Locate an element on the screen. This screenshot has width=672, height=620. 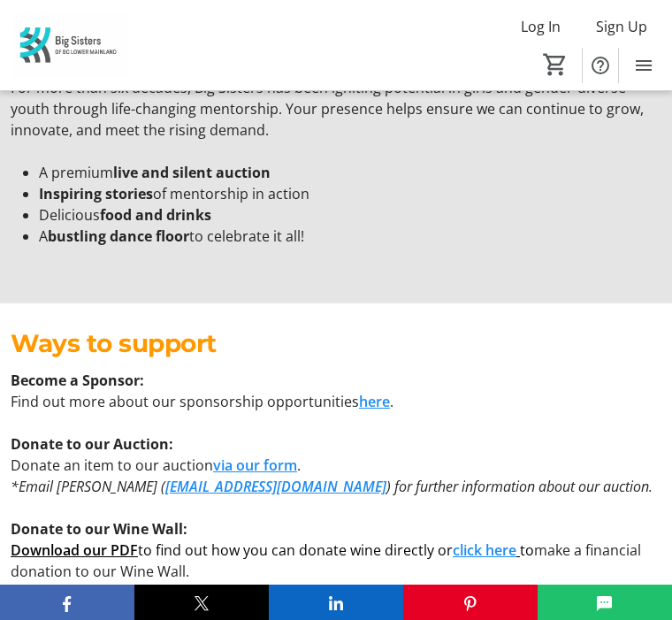
span: Ways to support is located at coordinates (113, 343).